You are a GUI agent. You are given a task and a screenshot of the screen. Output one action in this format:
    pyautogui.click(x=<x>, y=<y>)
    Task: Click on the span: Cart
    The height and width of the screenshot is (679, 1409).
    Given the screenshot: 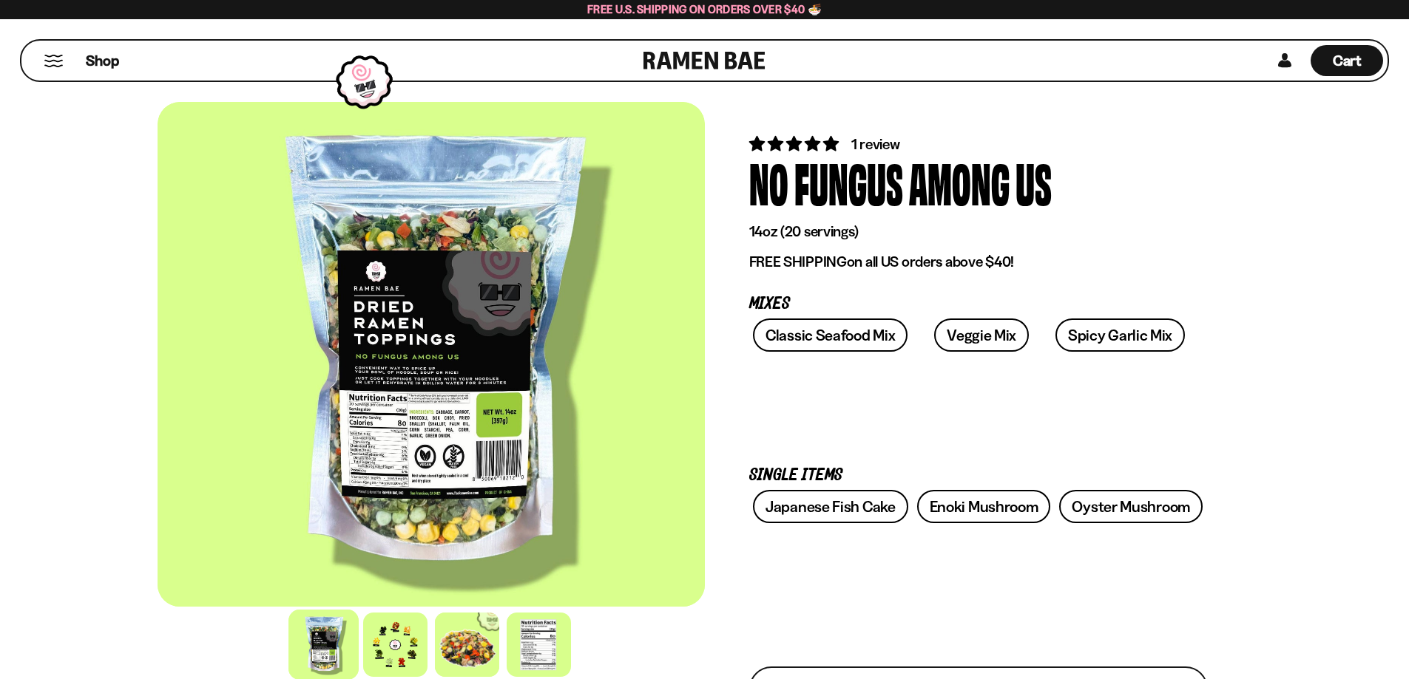 What is the action you would take?
    pyautogui.click(x=1346, y=61)
    